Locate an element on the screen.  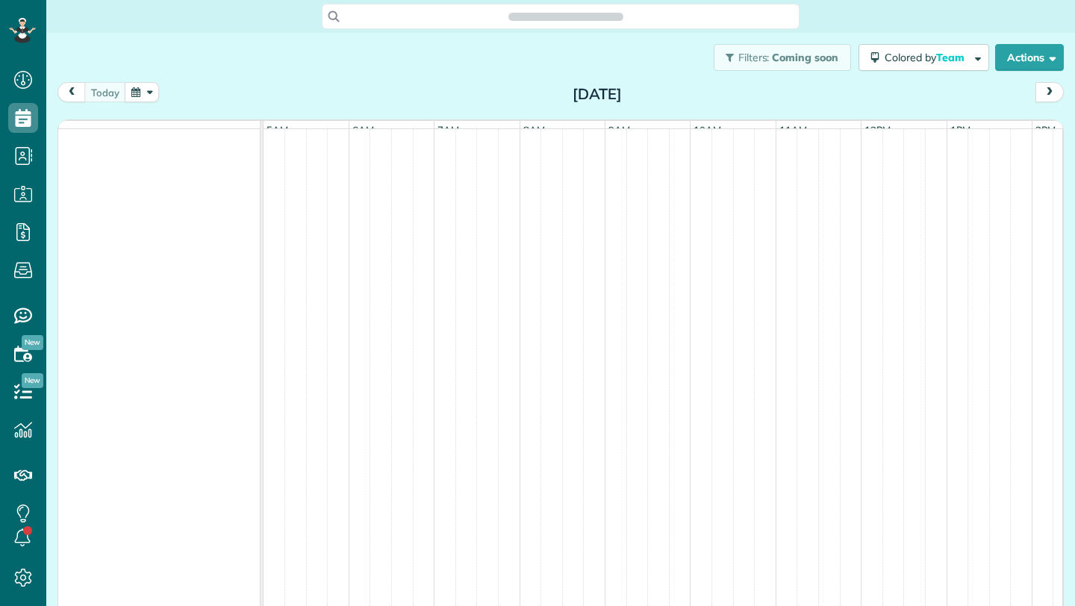
button: Colored byTeam is located at coordinates (923, 57).